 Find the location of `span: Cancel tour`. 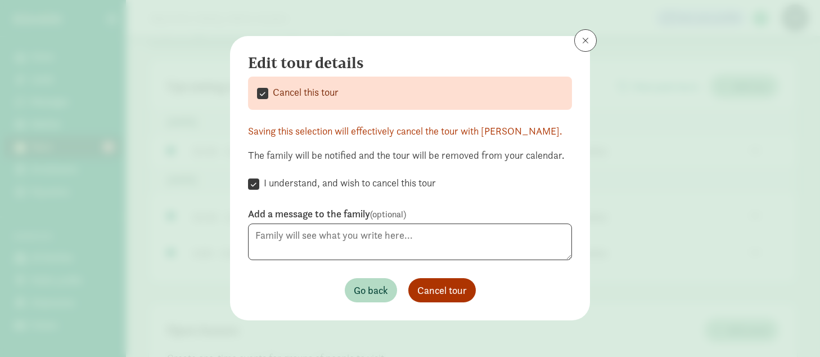

span: Cancel tour is located at coordinates (442, 290).